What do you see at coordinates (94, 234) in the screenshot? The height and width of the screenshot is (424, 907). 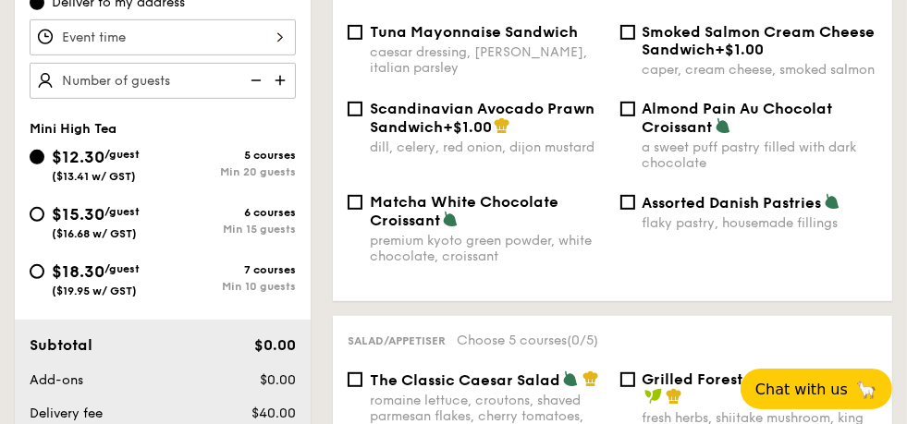 I see `span: ($16.68 w/ GST)` at bounding box center [94, 234].